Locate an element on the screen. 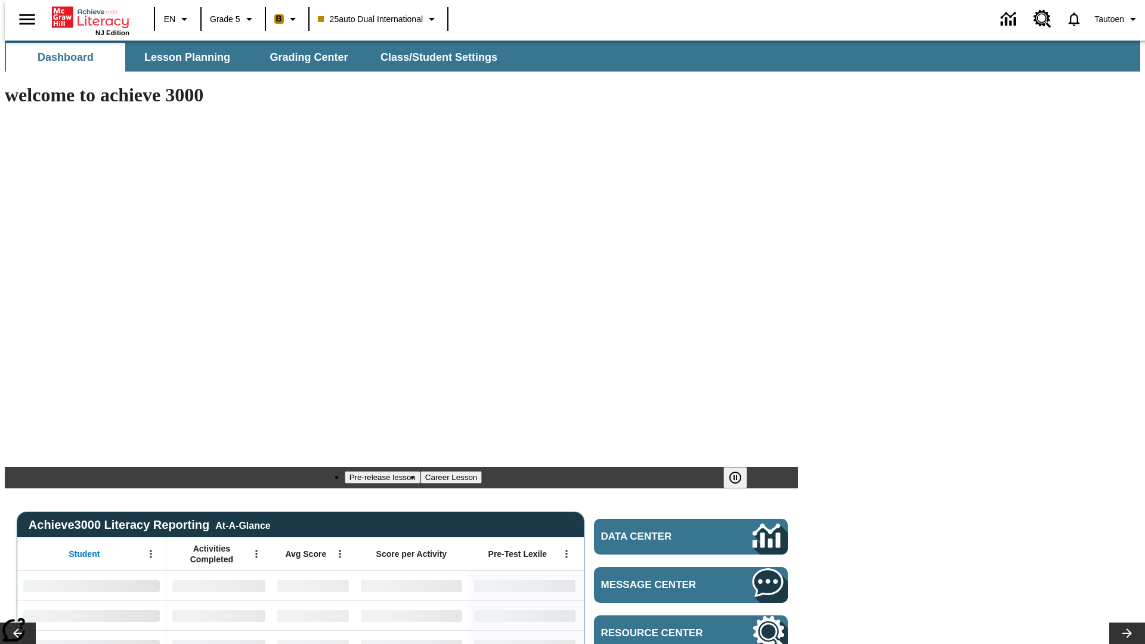 This screenshot has height=644, width=1145. span: 25auto Dual International is located at coordinates (370, 19).